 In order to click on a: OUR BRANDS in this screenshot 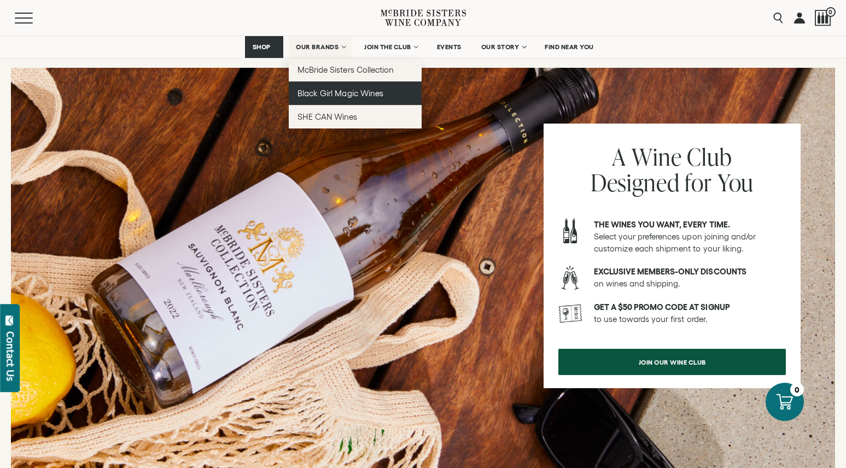, I will do `click(320, 47)`.